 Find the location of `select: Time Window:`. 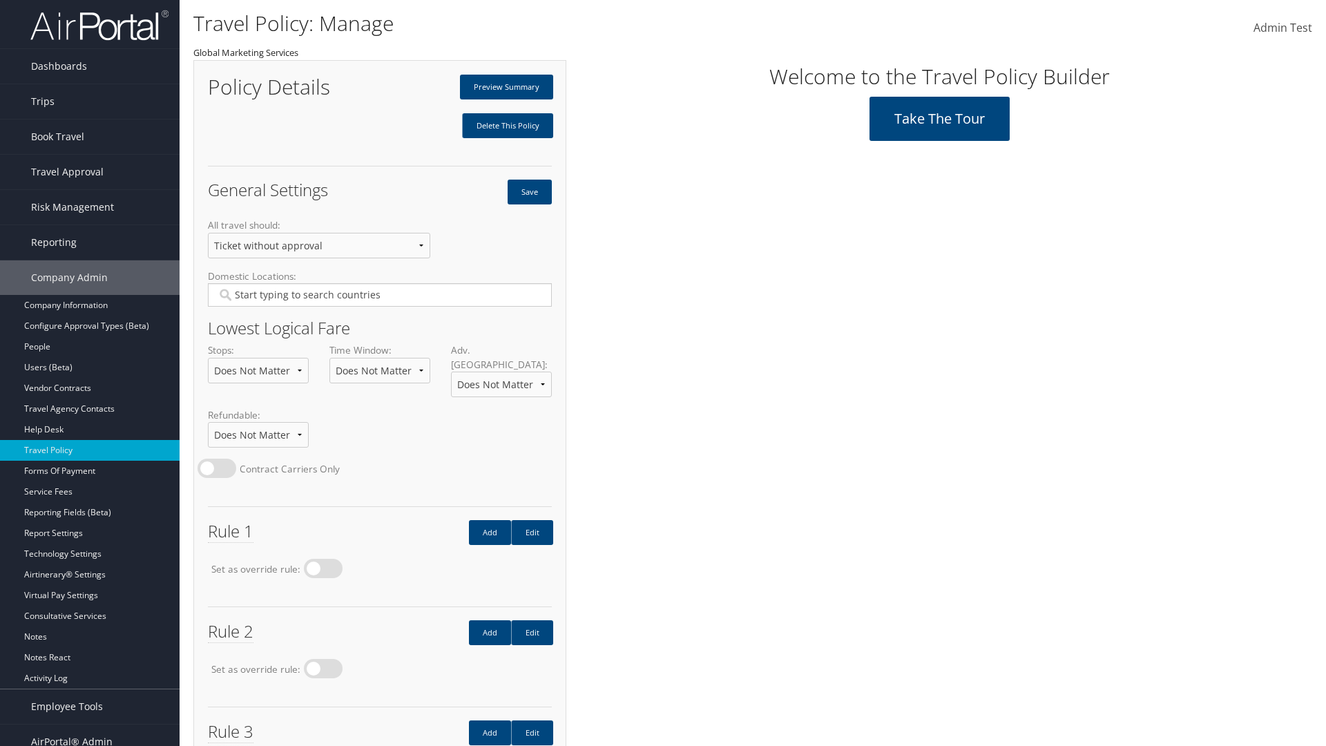

select: Time Window: is located at coordinates (380, 370).